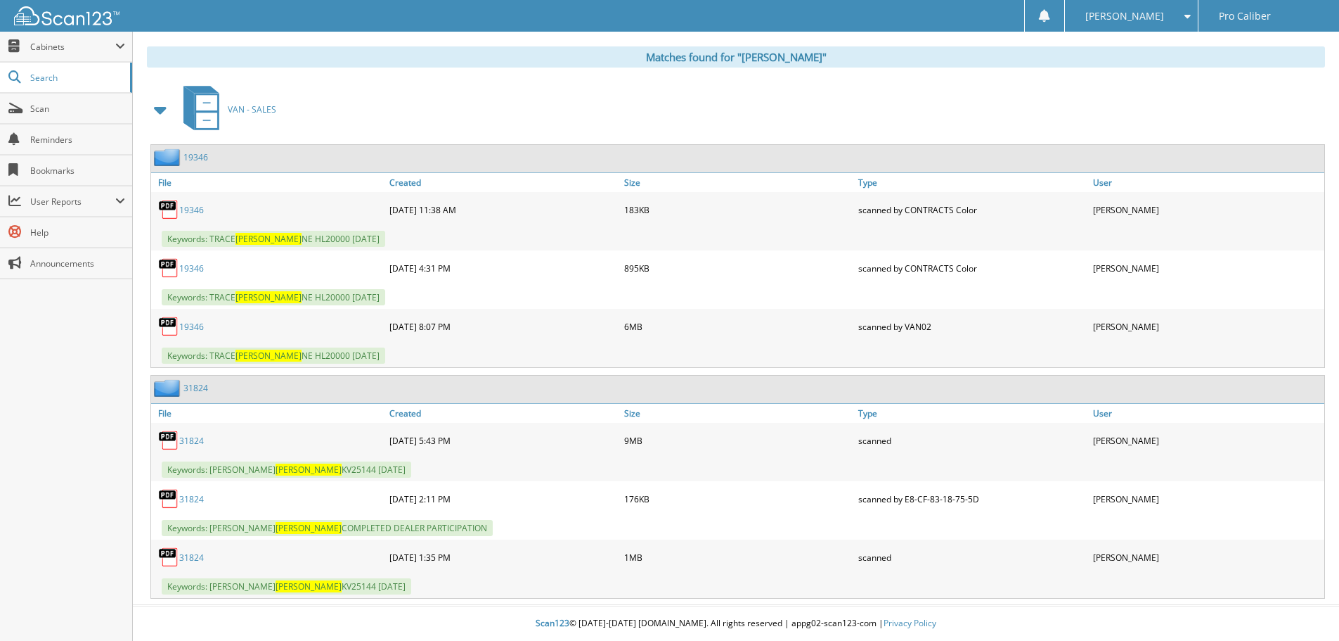 This screenshot has width=1339, height=641. What do you see at coordinates (77, 263) in the screenshot?
I see `span: Announcements` at bounding box center [77, 263].